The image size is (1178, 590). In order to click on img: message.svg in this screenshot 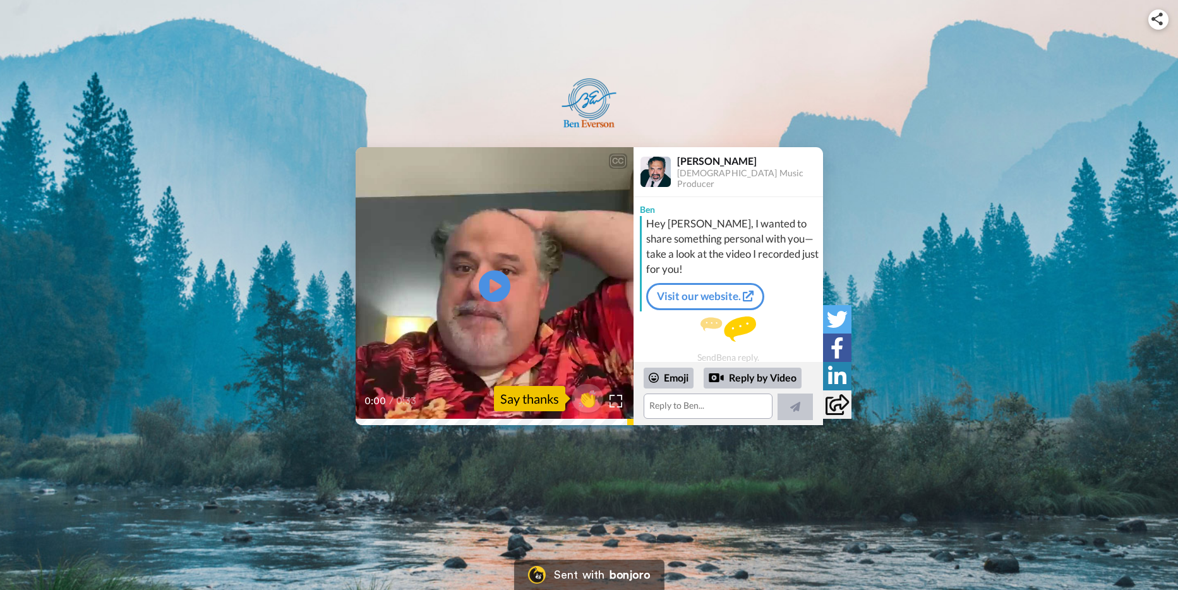, I will do `click(728, 329)`.